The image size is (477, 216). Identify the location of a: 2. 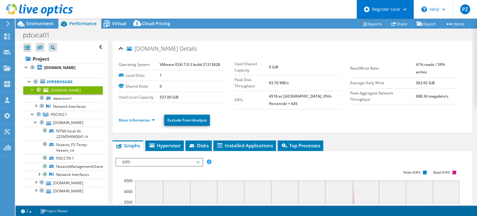
(26, 211).